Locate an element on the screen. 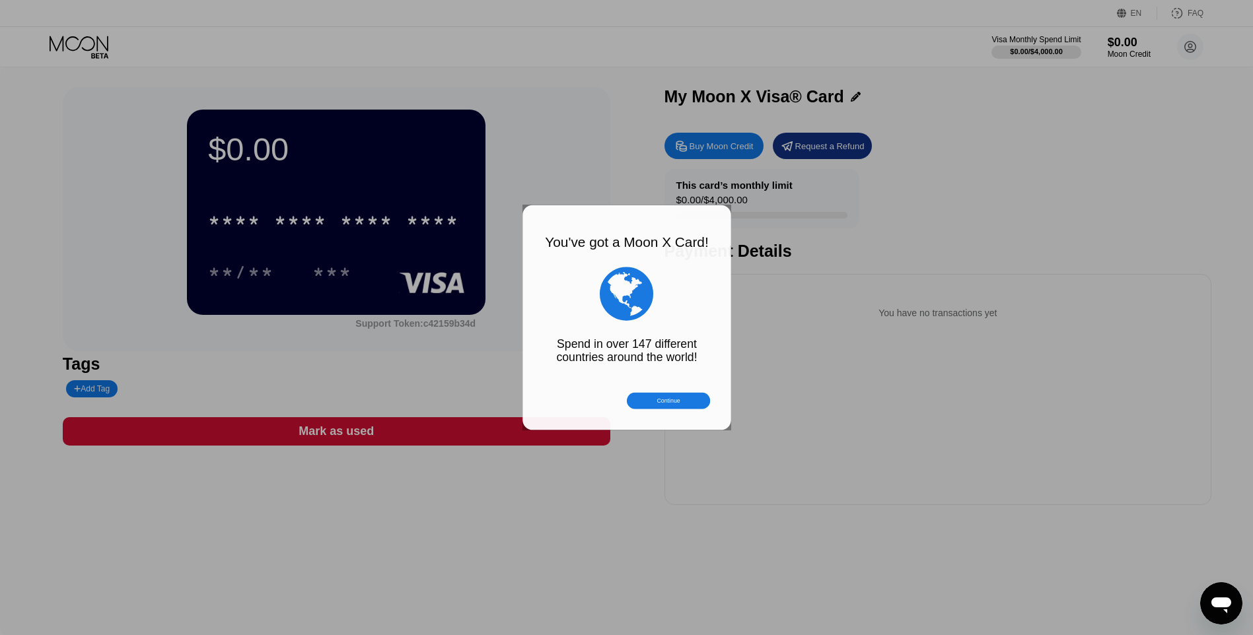 The width and height of the screenshot is (1253, 635). div: You've got a Moon X Card! is located at coordinates (626, 242).